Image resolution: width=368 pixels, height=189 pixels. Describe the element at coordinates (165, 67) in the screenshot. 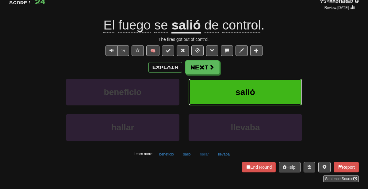

I see `button: Explain` at that location.